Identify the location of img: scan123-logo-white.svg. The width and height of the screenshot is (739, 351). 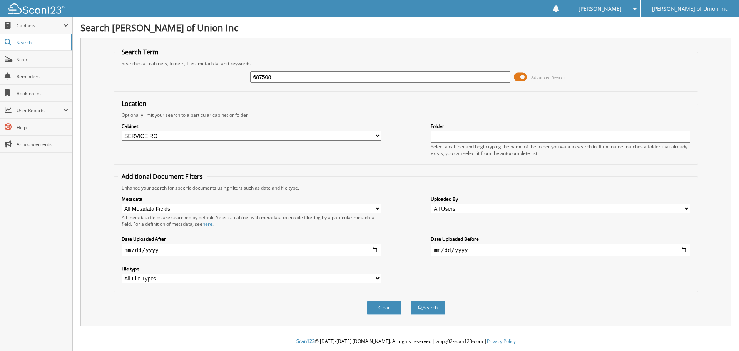
(37, 8).